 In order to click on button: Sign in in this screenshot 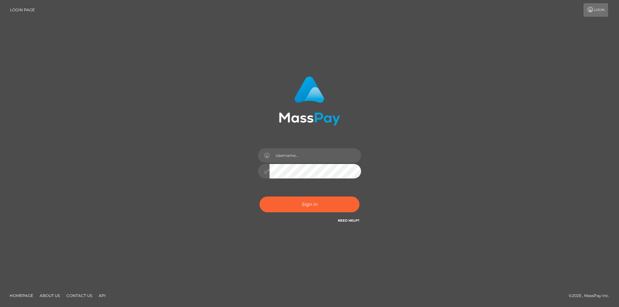, I will do `click(309, 204)`.